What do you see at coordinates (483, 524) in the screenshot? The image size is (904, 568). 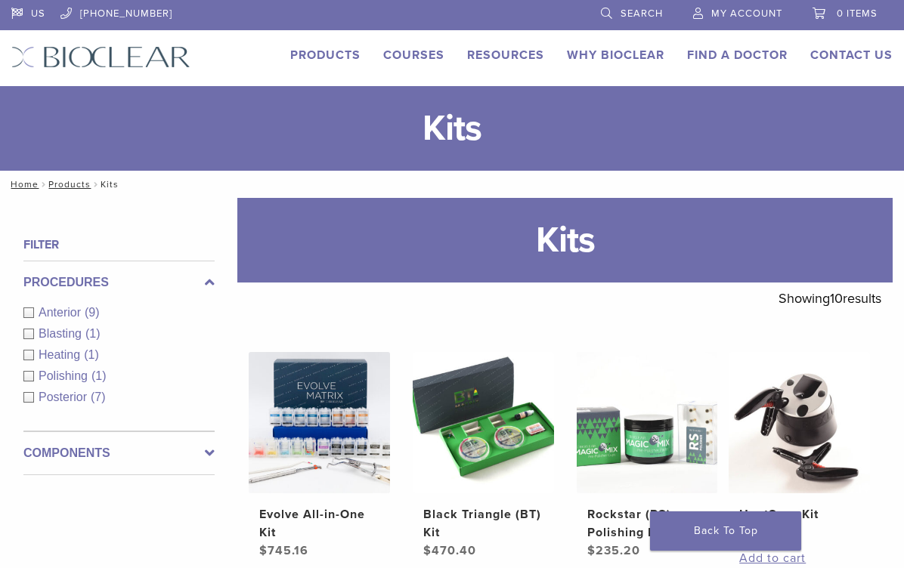 I see `h2: Black Triangle (BT) Kit` at bounding box center [483, 524].